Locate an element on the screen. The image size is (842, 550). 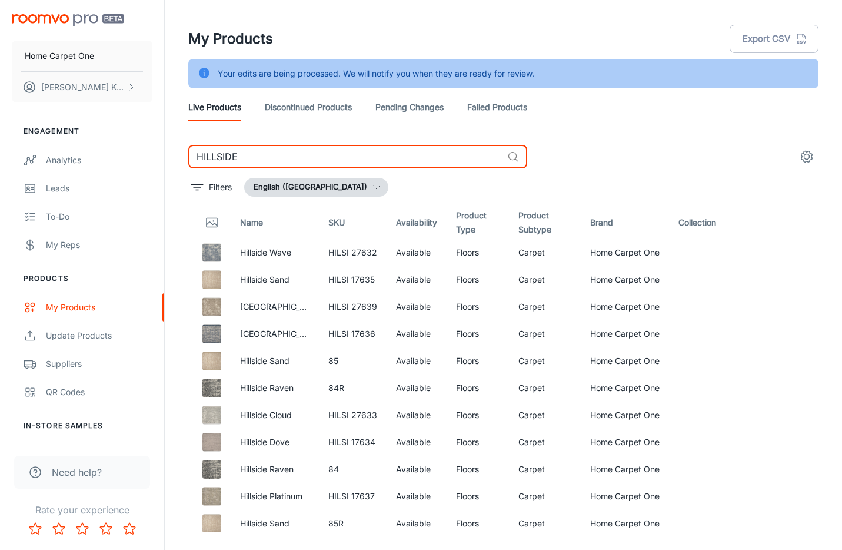
th: Availability is located at coordinates (417, 222).